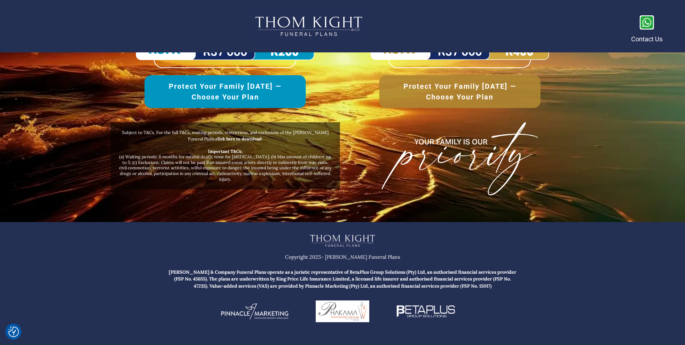  I want to click on img: Logo_BetaPlus, so click(426, 311).